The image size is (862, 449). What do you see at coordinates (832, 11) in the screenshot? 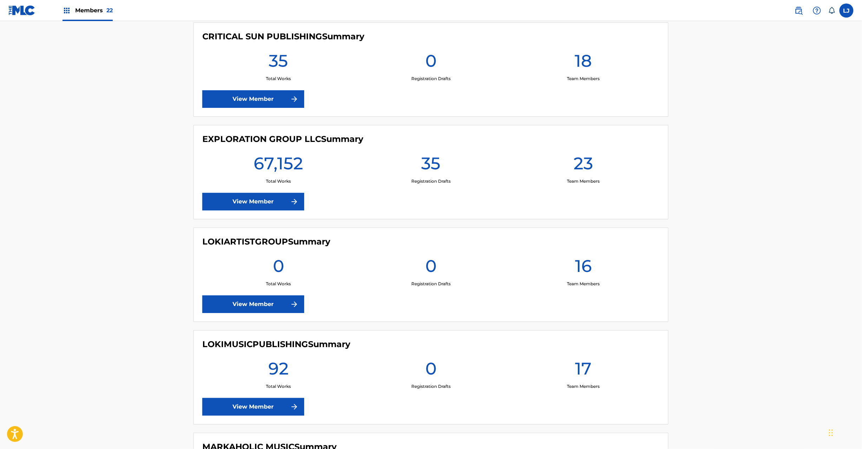
I see `div: Notifications` at bounding box center [832, 11].